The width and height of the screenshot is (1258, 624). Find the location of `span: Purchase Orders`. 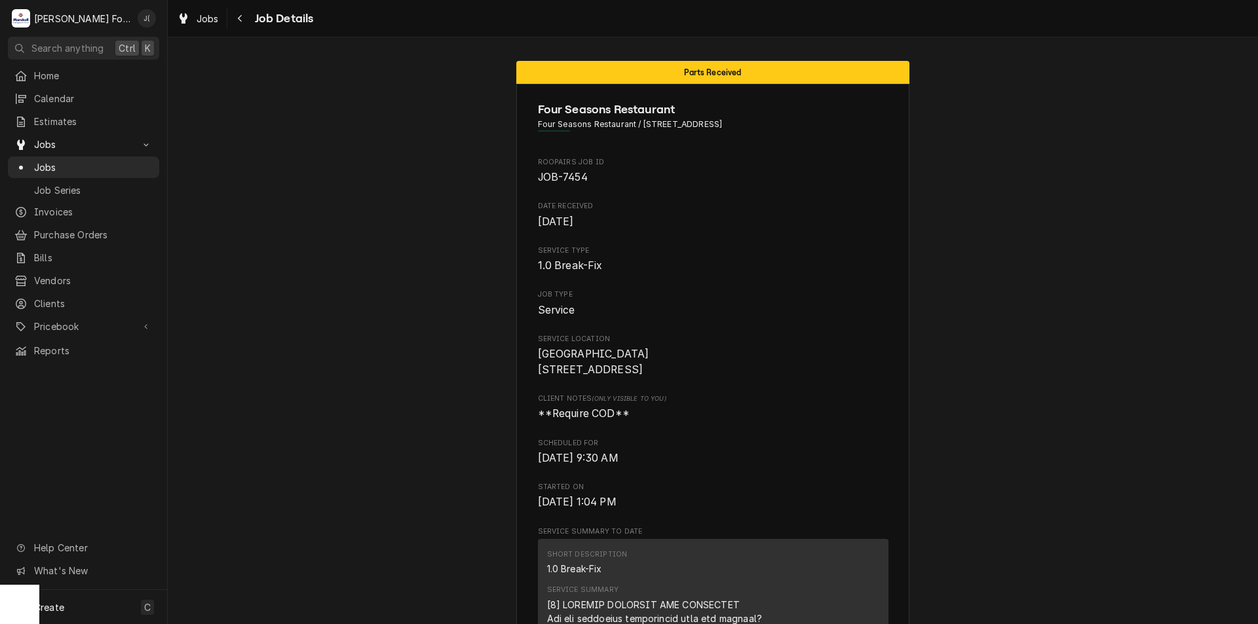

span: Purchase Orders is located at coordinates (93, 235).